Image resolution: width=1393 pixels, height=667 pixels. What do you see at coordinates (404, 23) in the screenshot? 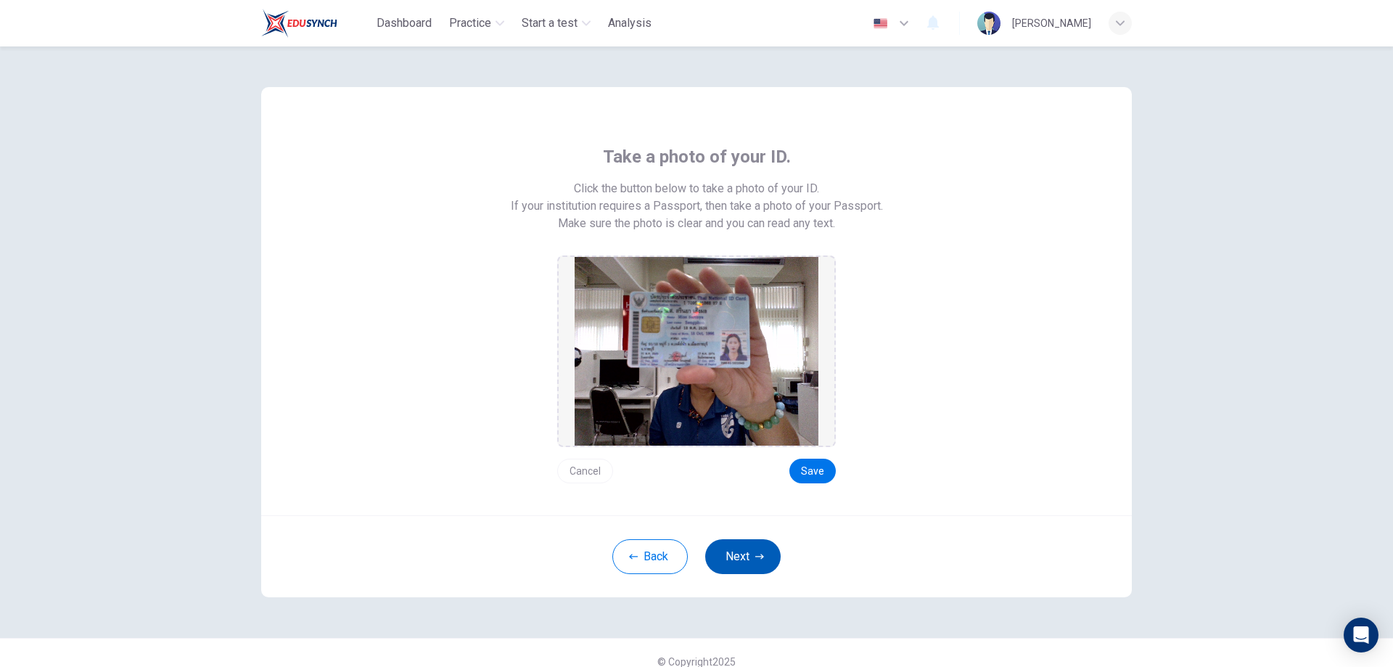
I see `button: Dashboard` at bounding box center [404, 23].